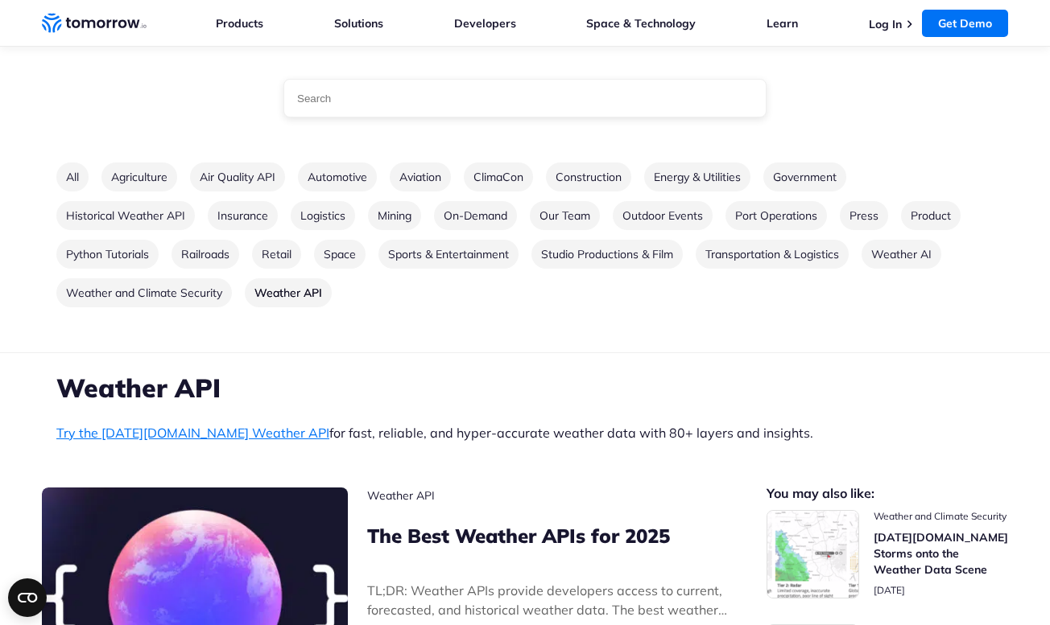  What do you see at coordinates (237, 177) in the screenshot?
I see `a: Go to category Air Quality API` at bounding box center [237, 177].